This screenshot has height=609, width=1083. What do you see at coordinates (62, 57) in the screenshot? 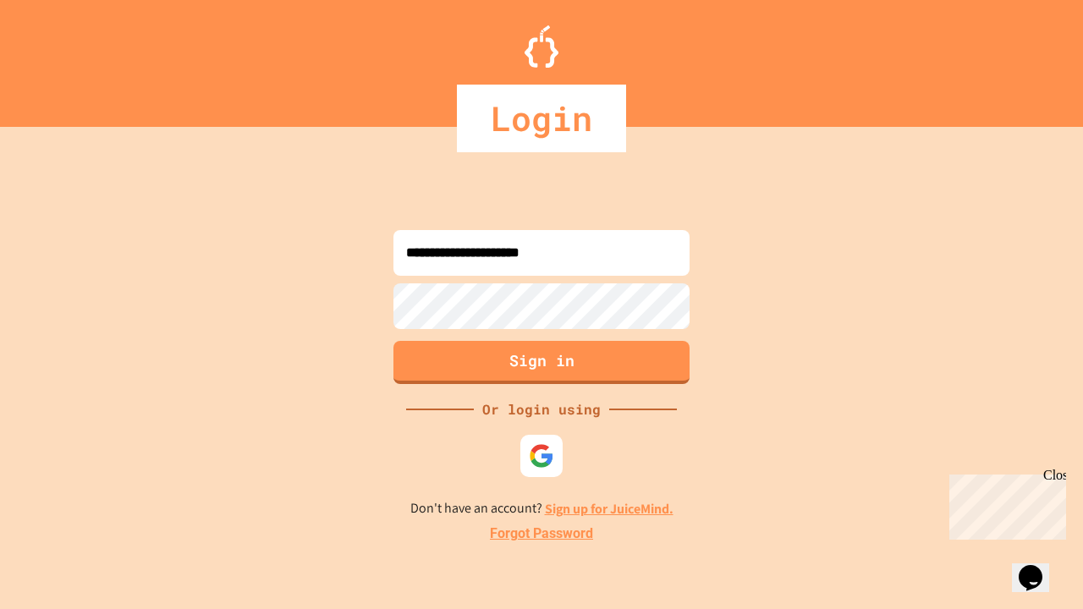
I see `div: Chat with us now!Close` at bounding box center [62, 57].